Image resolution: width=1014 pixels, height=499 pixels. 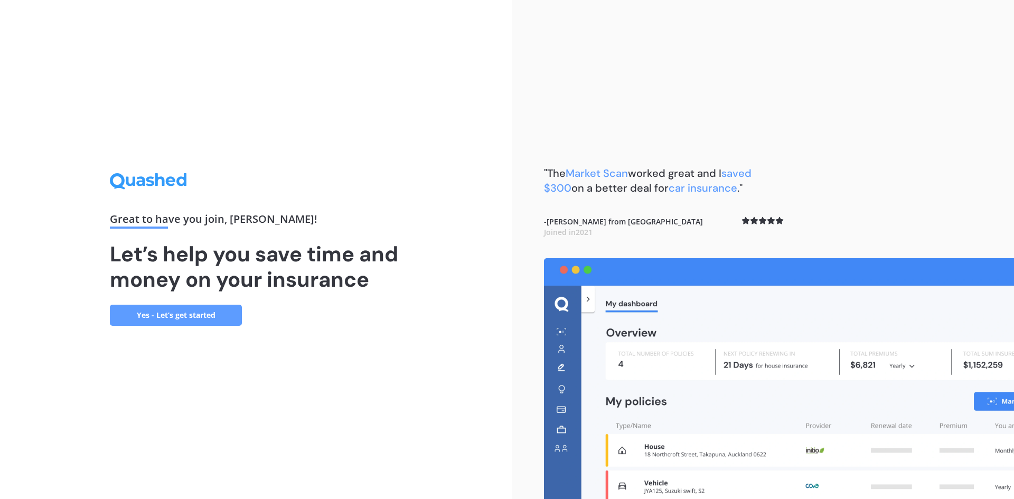 What do you see at coordinates (647, 181) in the screenshot?
I see `b: "The worked great and I on a better deal for ."` at bounding box center [647, 181].